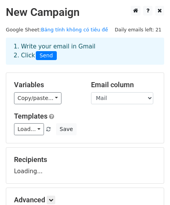 The image size is (170, 205). I want to click on a: Bảng tính không có tiêu đề, so click(74, 30).